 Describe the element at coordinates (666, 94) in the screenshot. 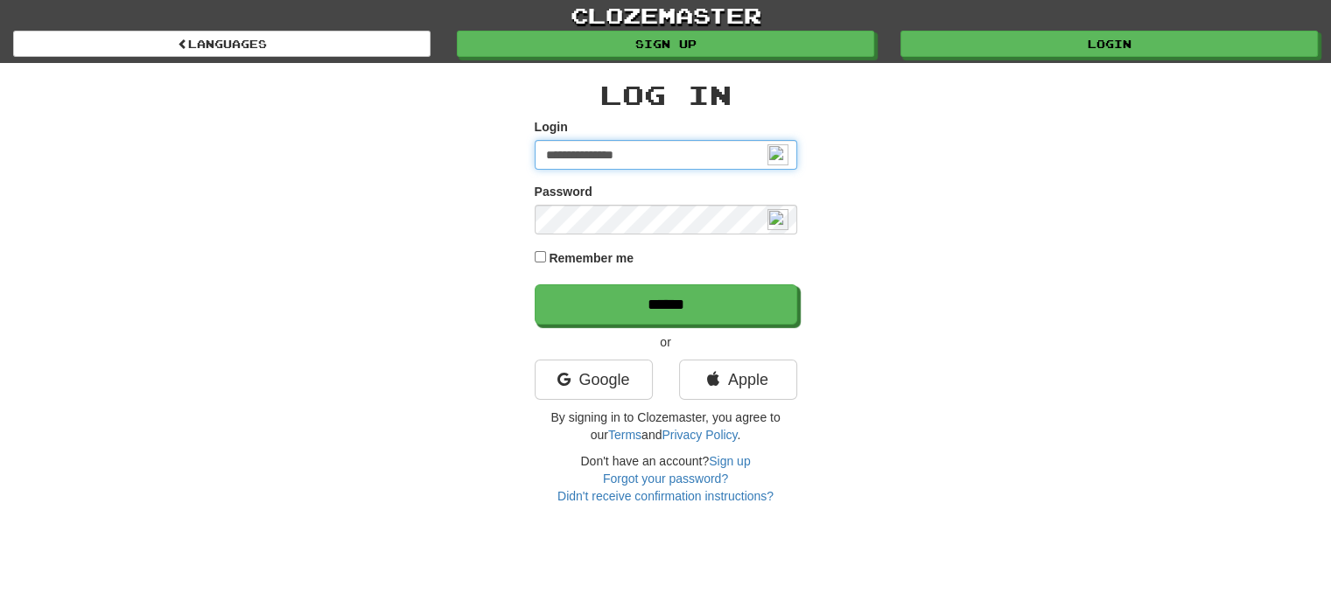

I see `h2: Log In` at that location.